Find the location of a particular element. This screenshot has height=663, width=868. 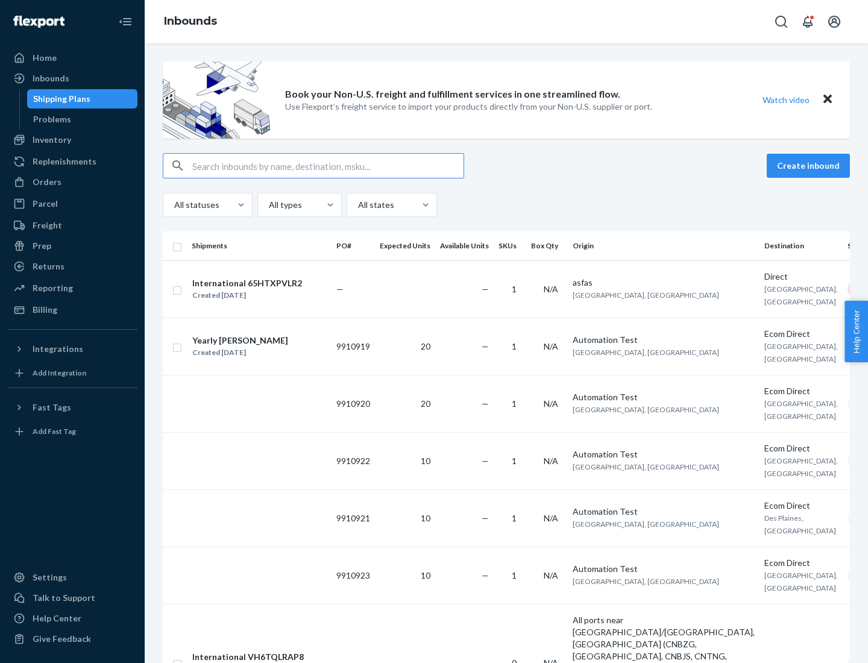

a: Shipping Plans is located at coordinates (83, 99).